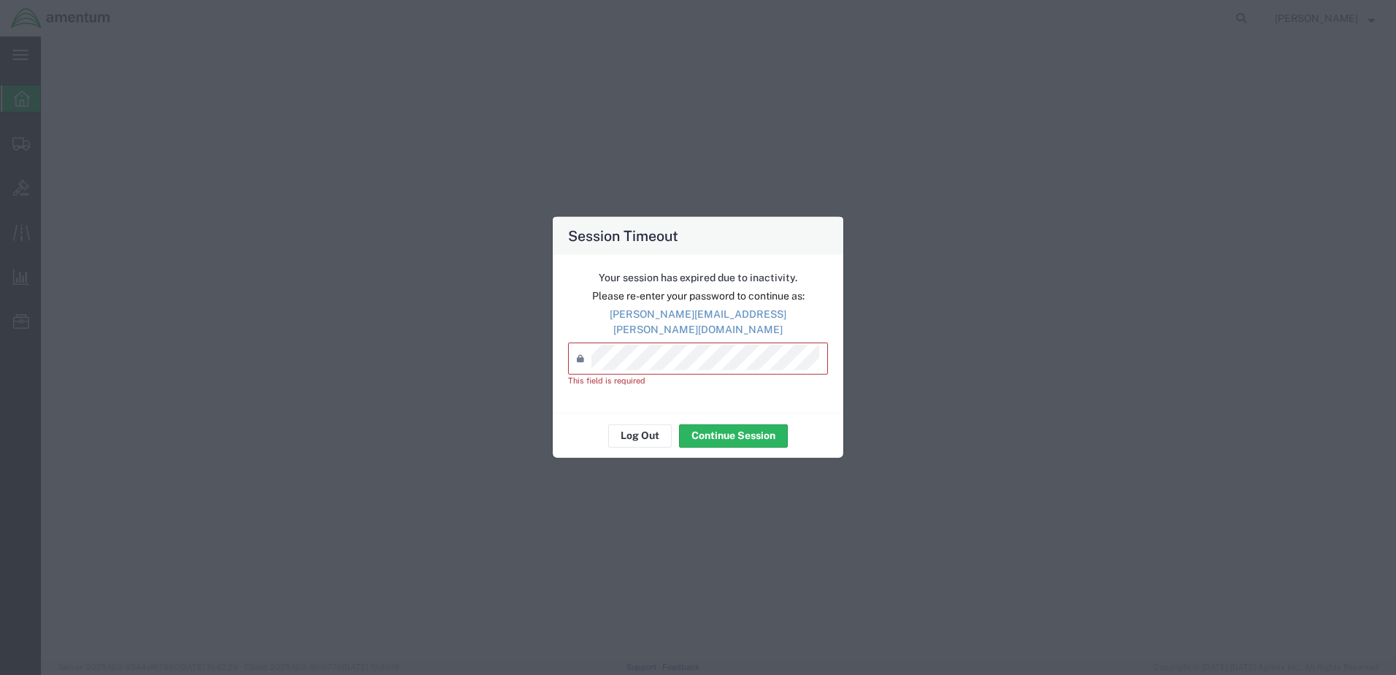 The width and height of the screenshot is (1396, 675). I want to click on h4: Session Timeout, so click(623, 235).